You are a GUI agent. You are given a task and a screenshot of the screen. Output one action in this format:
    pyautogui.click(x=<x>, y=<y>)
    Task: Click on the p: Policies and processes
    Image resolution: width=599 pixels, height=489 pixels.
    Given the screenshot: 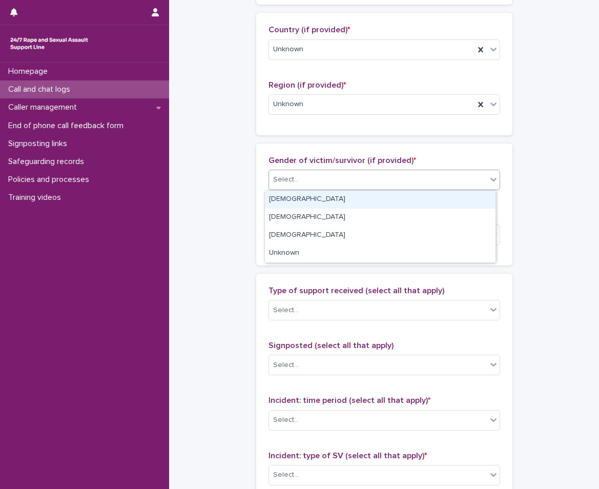 What is the action you would take?
    pyautogui.click(x=51, y=179)
    